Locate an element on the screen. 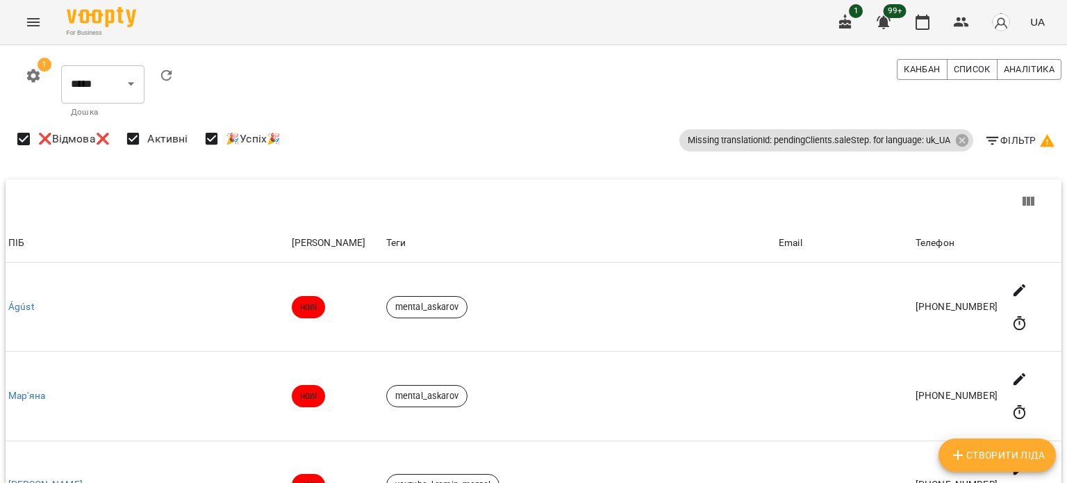 This screenshot has width=1067, height=483. span: Список is located at coordinates (972, 69).